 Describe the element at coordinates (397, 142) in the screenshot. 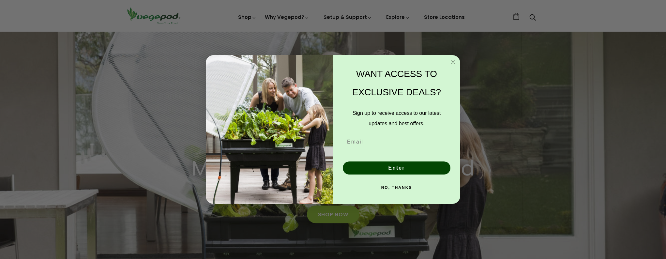

I see `input: Email` at that location.